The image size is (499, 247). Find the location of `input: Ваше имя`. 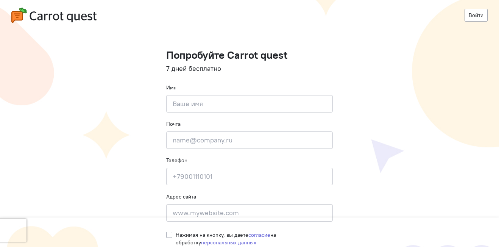

input: Ваше имя is located at coordinates (249, 104).